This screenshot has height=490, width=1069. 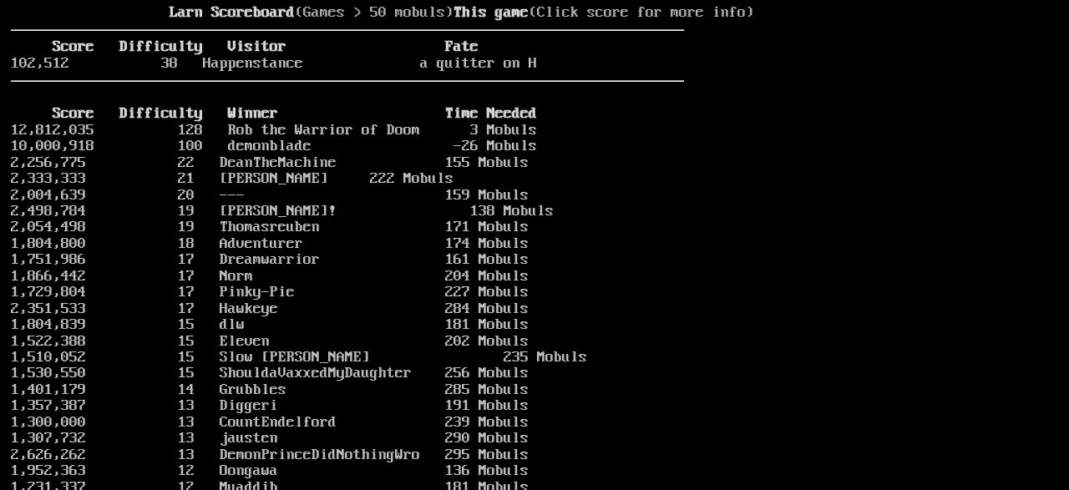 What do you see at coordinates (274, 130) in the screenshot?
I see `a: 12,812,035 128 Rob the Warrior of Doom 3 Mobuls` at bounding box center [274, 130].